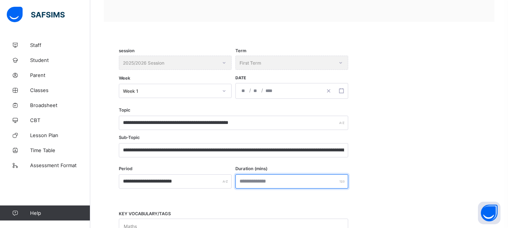  I want to click on span: Lesson Plan, so click(60, 135).